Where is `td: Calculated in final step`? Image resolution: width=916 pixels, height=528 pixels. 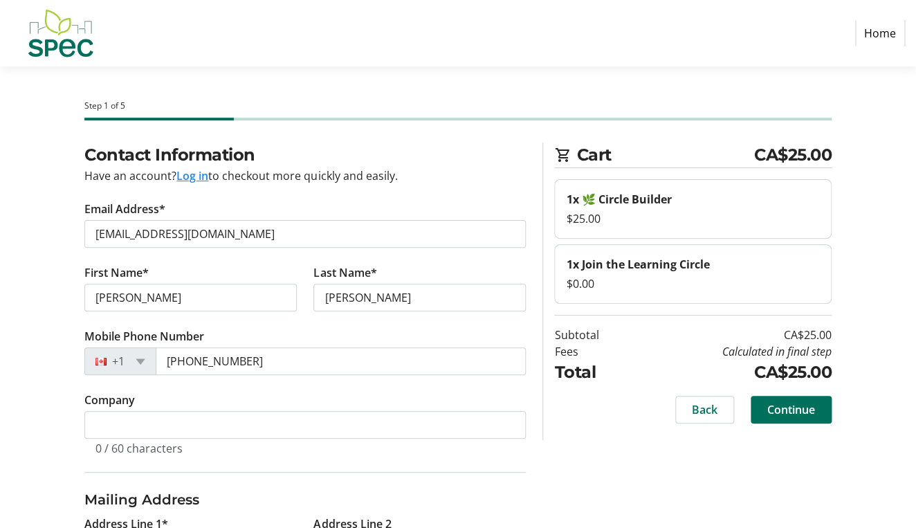
td: Calculated in final step is located at coordinates (732, 351).